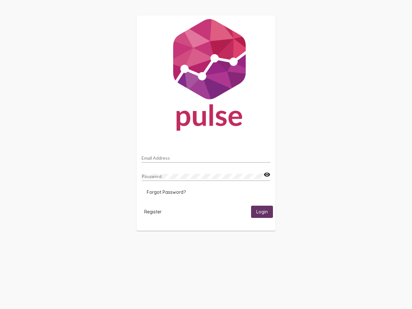 The height and width of the screenshot is (309, 412). I want to click on img: Pulse For Good Logo, so click(206, 76).